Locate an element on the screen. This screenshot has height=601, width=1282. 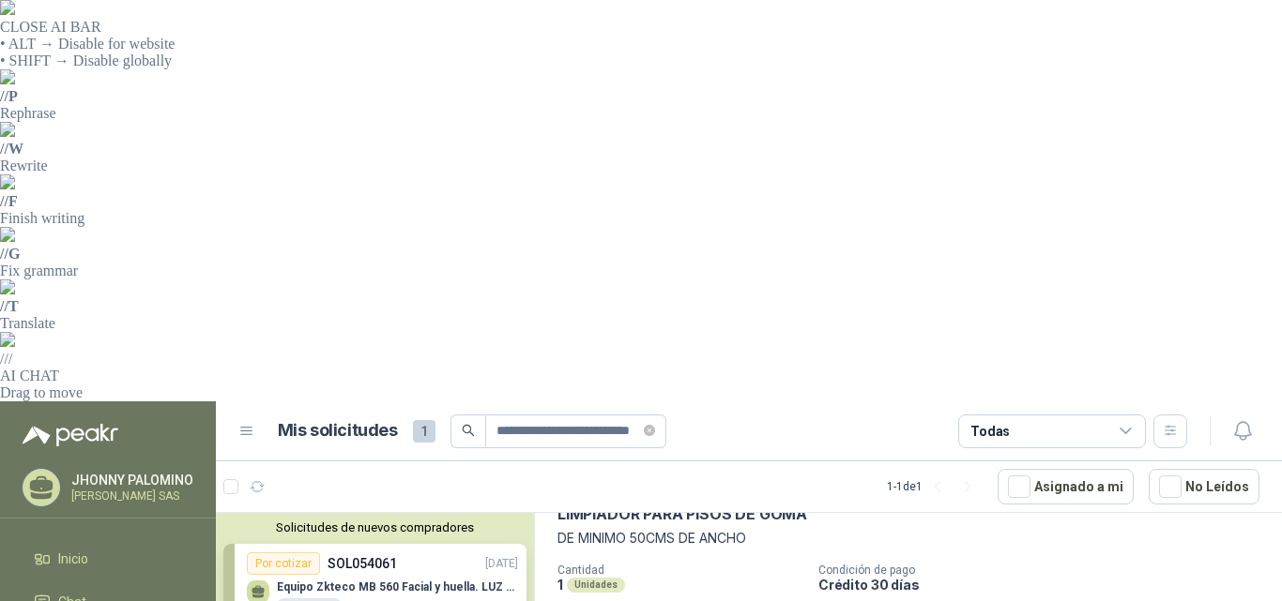
p: 1 is located at coordinates (560, 585).